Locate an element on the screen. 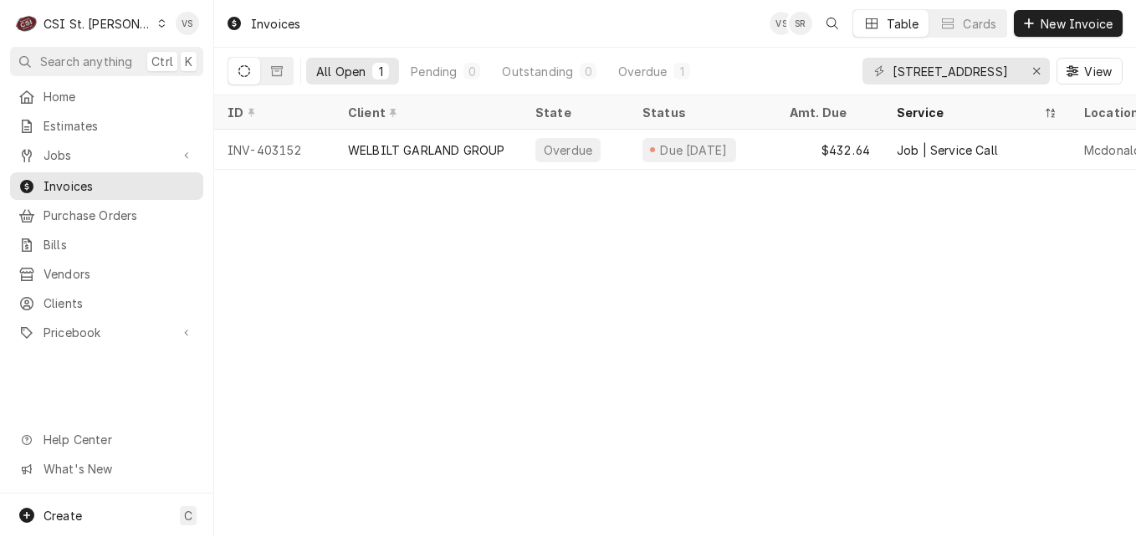  span: Search anything is located at coordinates (86, 61).